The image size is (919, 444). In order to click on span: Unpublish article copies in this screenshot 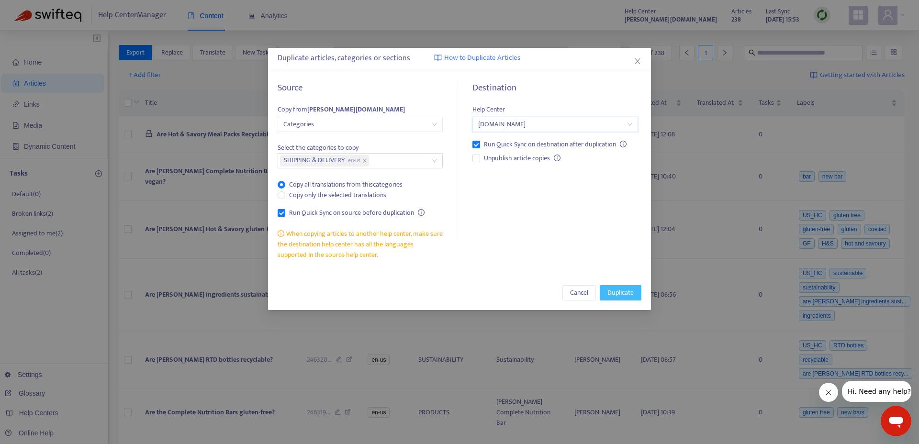, I will do `click(517, 158)`.